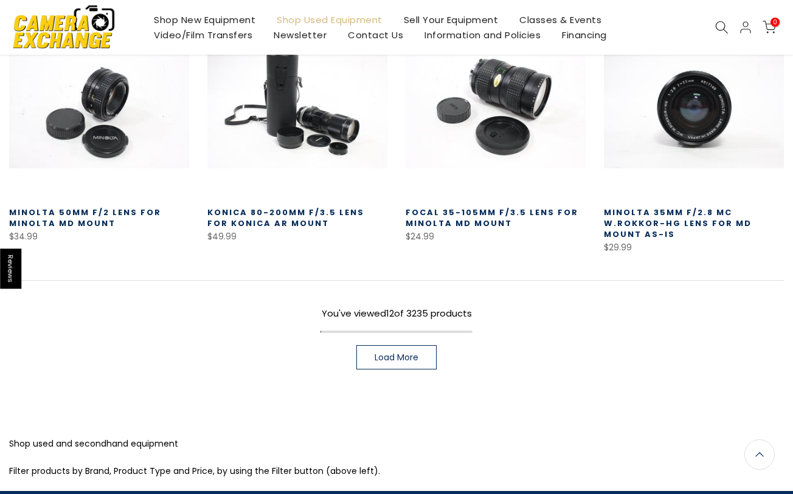 The image size is (793, 494). Describe the element at coordinates (584, 35) in the screenshot. I see `a: Financing` at that location.